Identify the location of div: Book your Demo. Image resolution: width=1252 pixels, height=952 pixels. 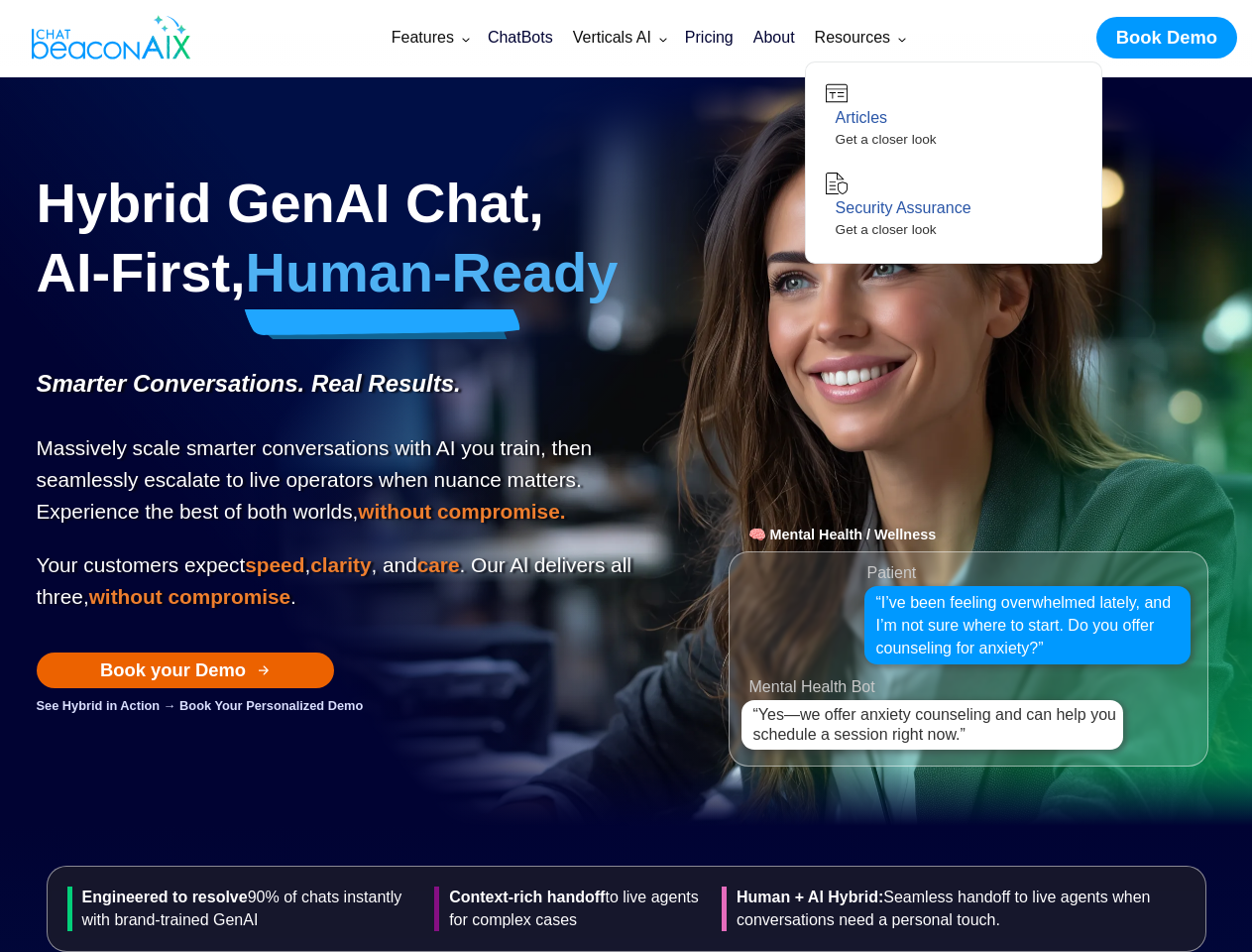
(172, 670).